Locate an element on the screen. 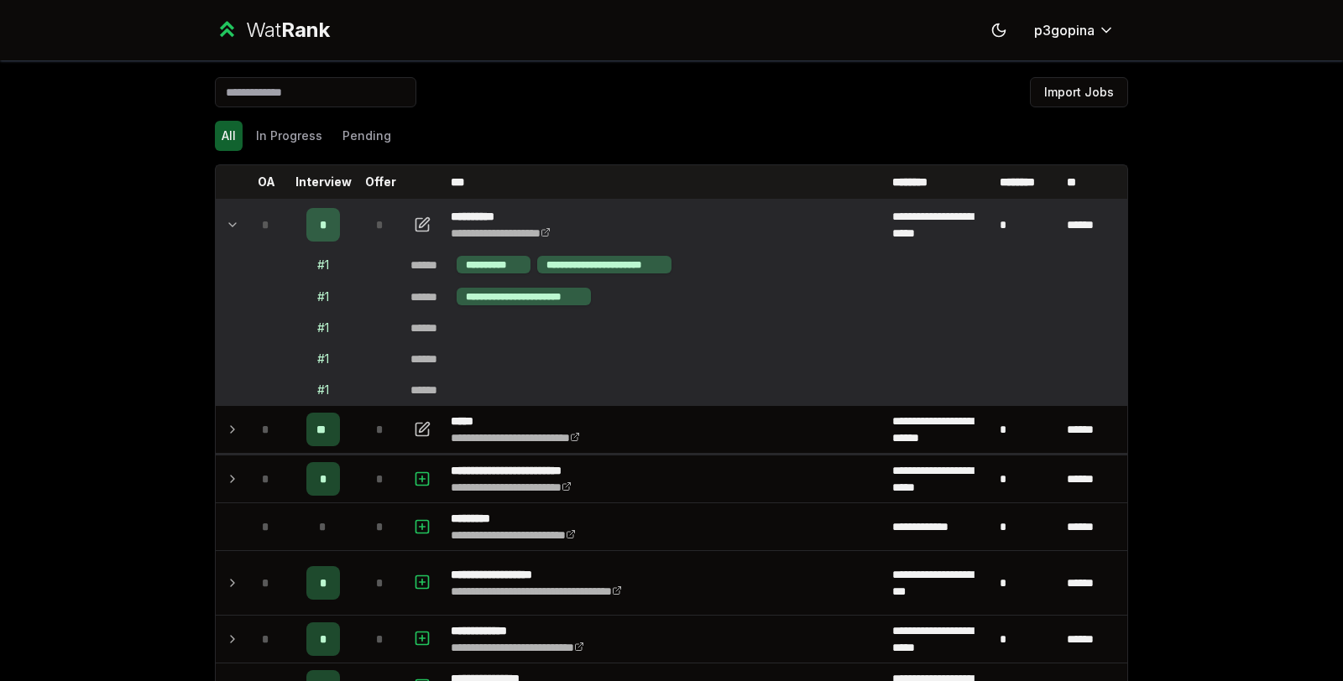 This screenshot has height=681, width=1343. span: Rank is located at coordinates (305, 29).